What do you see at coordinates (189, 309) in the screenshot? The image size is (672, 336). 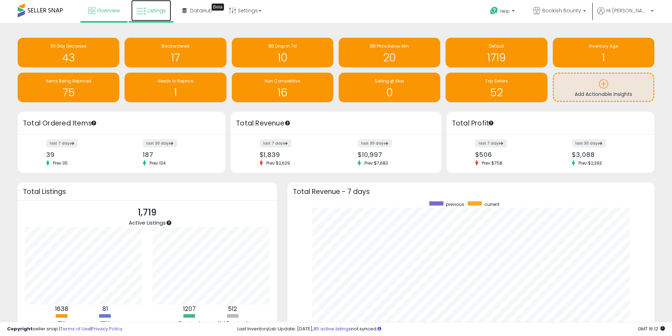 I see `b: 1207` at bounding box center [189, 309].